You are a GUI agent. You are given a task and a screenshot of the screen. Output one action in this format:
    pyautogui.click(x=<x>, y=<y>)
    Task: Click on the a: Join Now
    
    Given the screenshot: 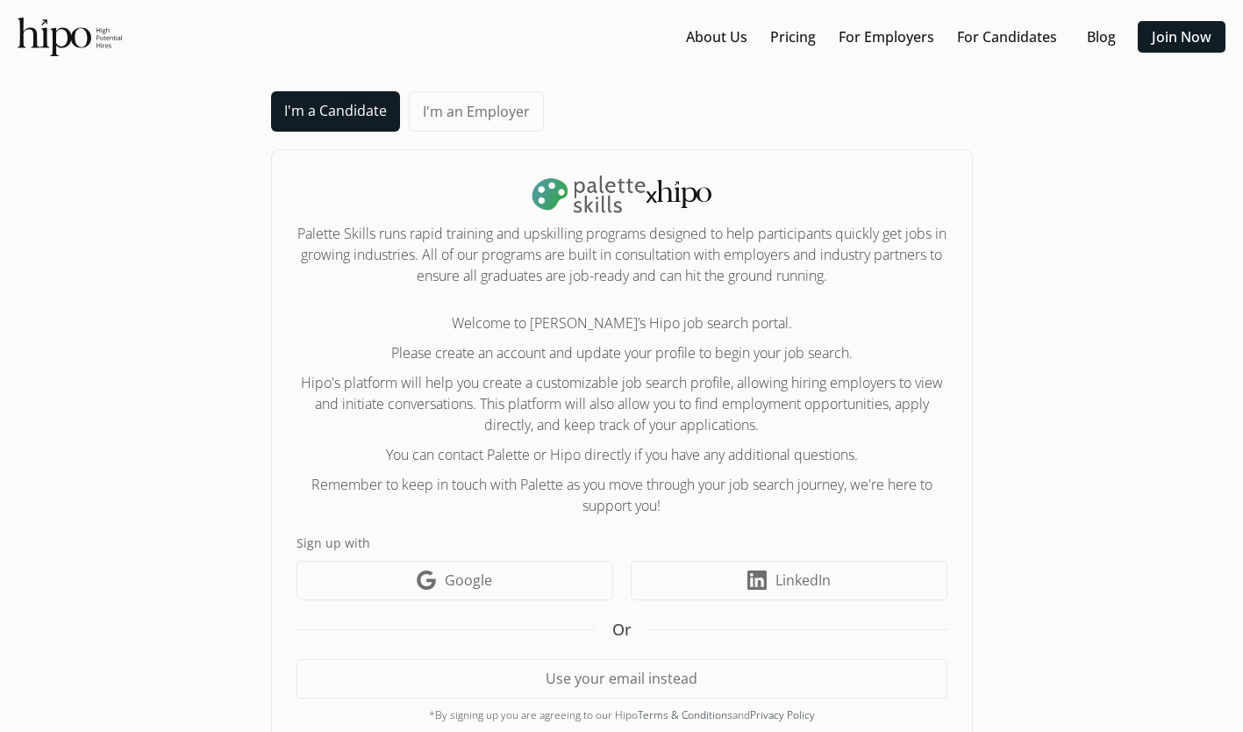 What is the action you would take?
    pyautogui.click(x=1182, y=37)
    